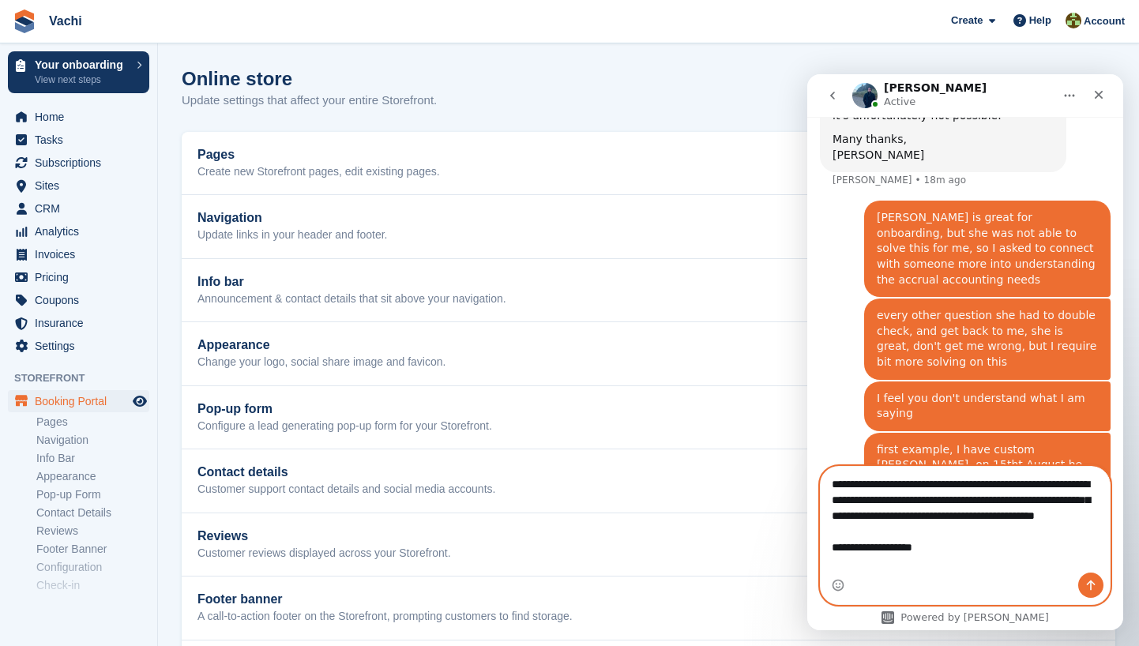  What do you see at coordinates (309, 78) in the screenshot?
I see `h1: Online store` at bounding box center [309, 78].